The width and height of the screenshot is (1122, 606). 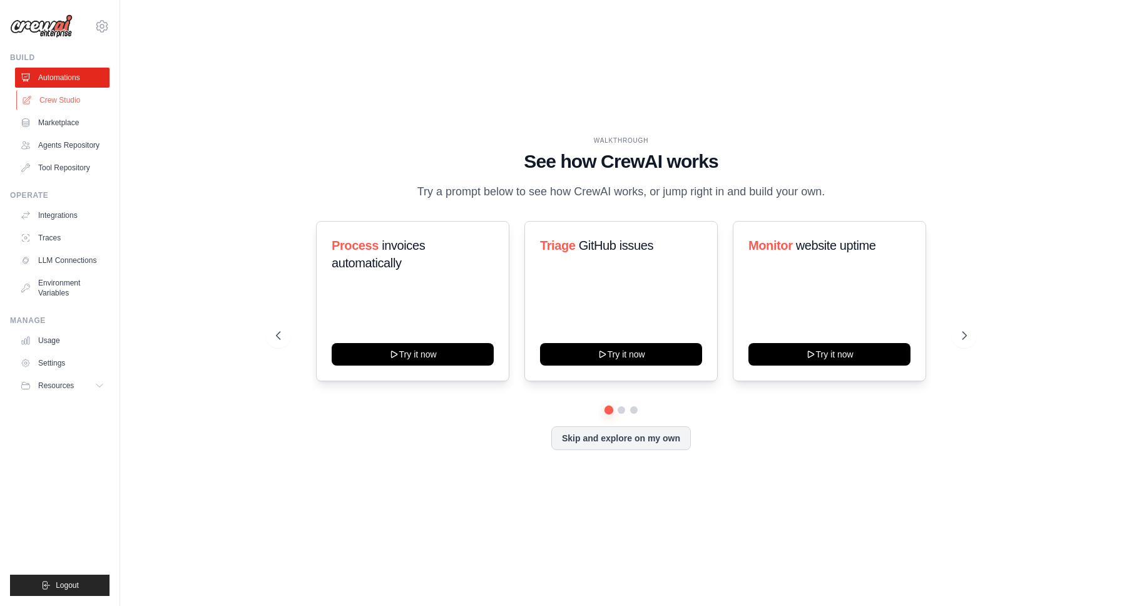 What do you see at coordinates (62, 340) in the screenshot?
I see `a: Usage` at bounding box center [62, 340].